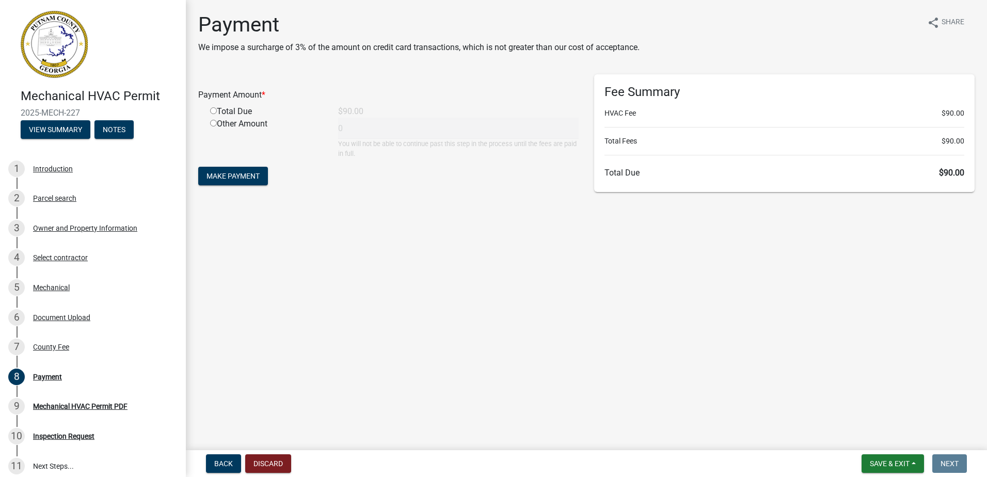 The image size is (987, 477). Describe the element at coordinates (233, 176) in the screenshot. I see `button: Make Payment` at that location.